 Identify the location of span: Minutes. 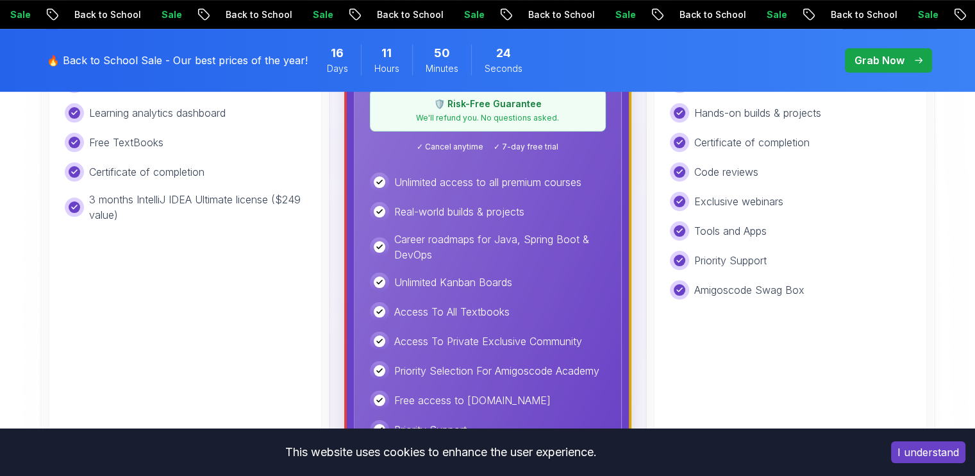
(442, 69).